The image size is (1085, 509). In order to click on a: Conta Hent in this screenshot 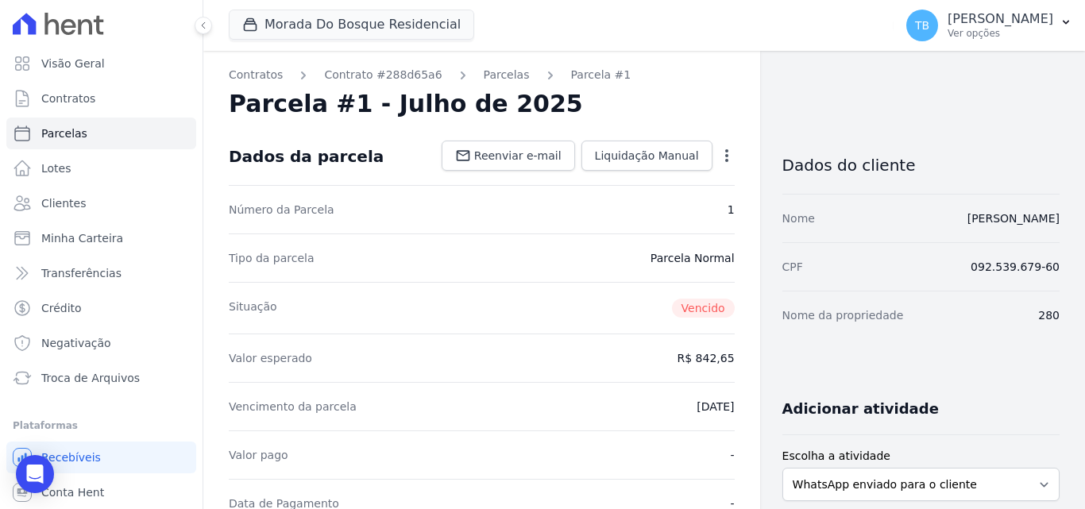, I will do `click(101, 493)`.